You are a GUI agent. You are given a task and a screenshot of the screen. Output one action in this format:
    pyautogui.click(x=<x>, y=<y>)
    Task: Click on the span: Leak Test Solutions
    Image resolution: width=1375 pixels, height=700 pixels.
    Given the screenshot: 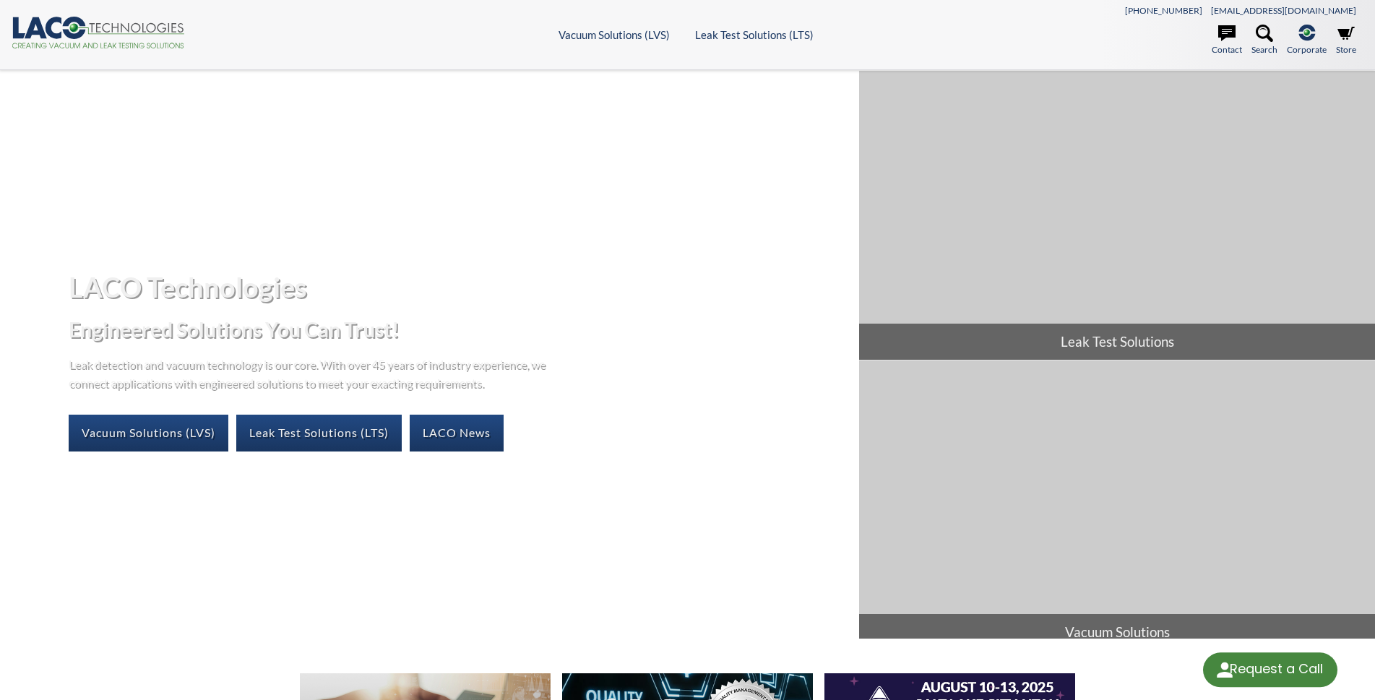 What is the action you would take?
    pyautogui.click(x=1117, y=342)
    